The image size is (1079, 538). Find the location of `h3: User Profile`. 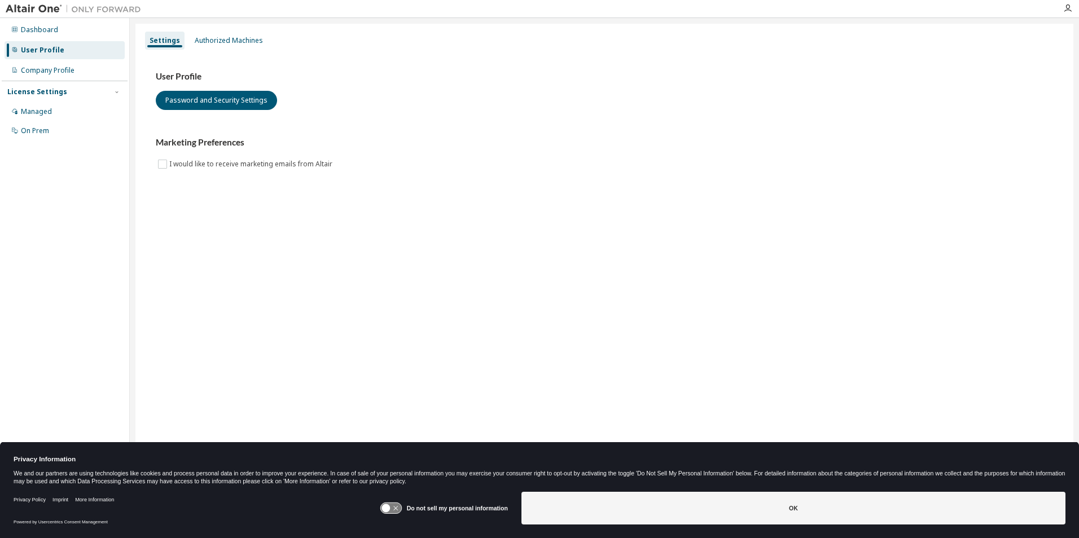

h3: User Profile is located at coordinates (604, 77).